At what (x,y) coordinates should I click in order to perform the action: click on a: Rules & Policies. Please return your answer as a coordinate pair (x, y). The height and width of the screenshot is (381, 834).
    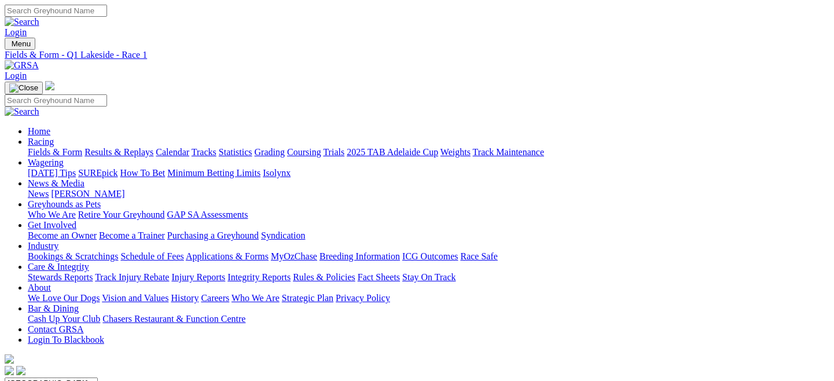
    Looking at the image, I should click on (324, 277).